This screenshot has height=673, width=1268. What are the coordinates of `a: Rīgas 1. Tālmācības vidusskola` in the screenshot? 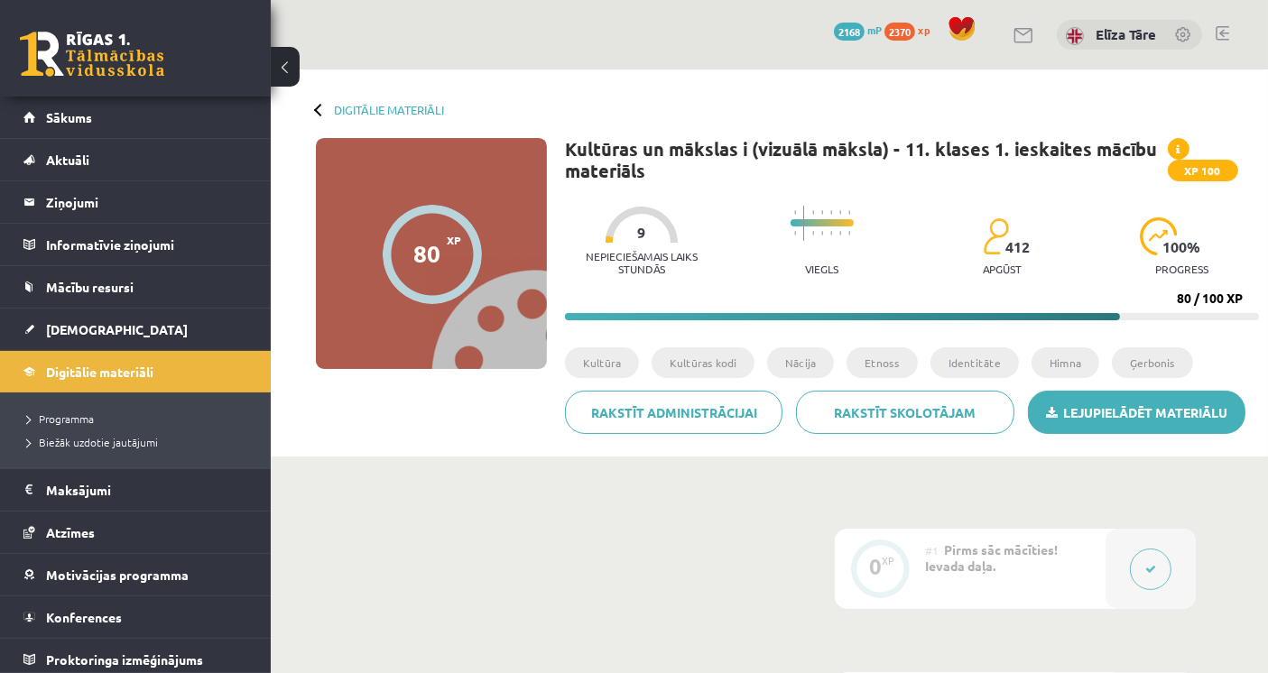 It's located at (92, 54).